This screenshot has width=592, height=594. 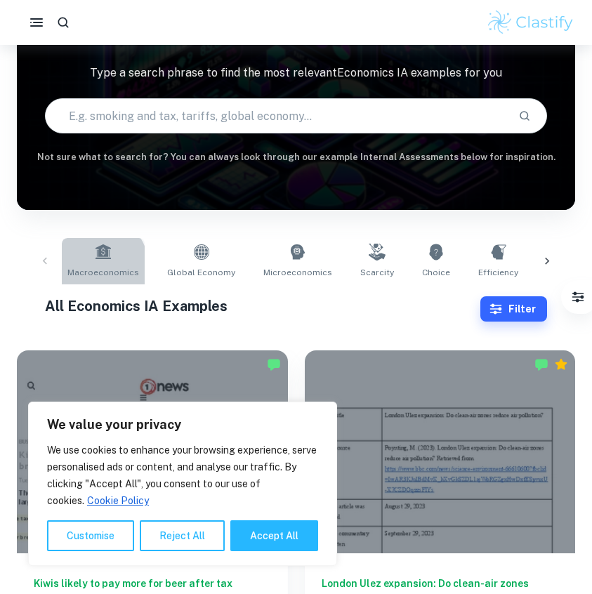 I want to click on div: We value your privacy, so click(x=183, y=484).